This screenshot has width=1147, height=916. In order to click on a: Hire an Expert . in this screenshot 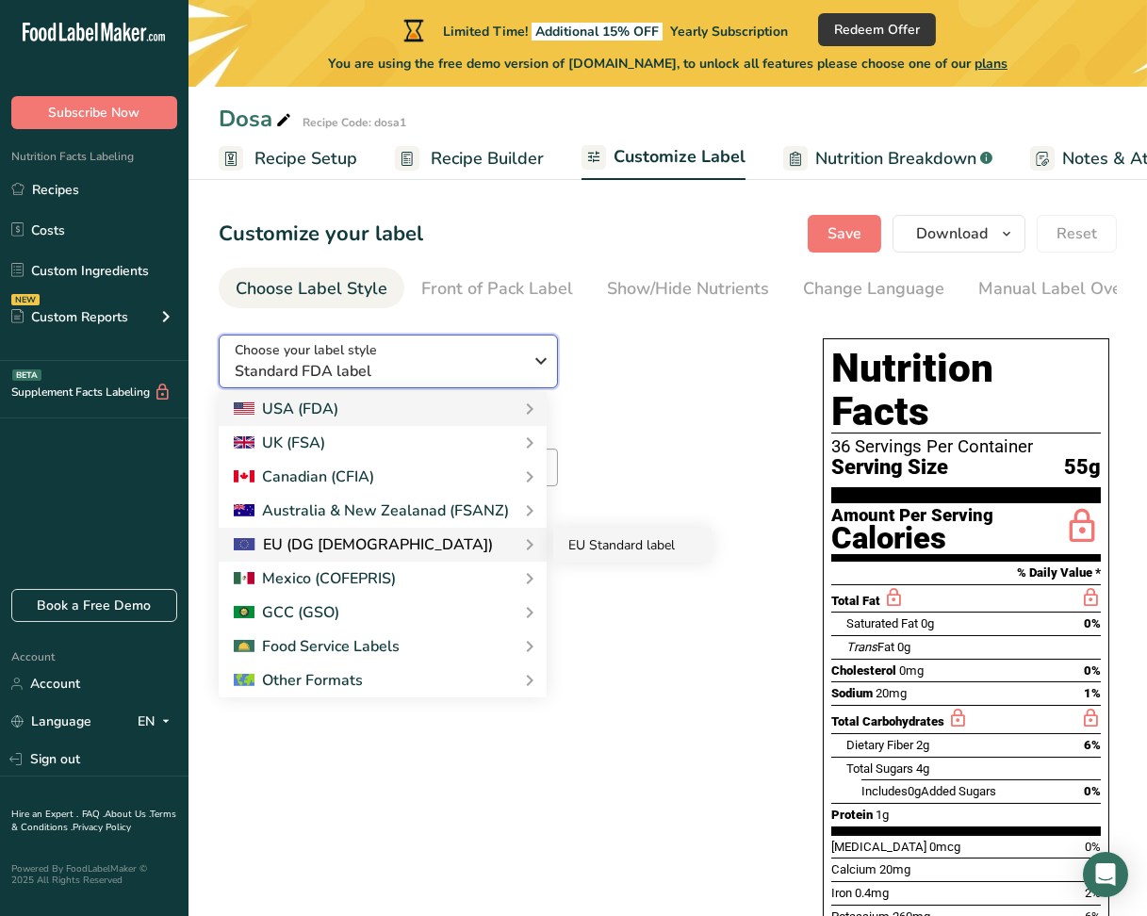, I will do `click(44, 815)`.